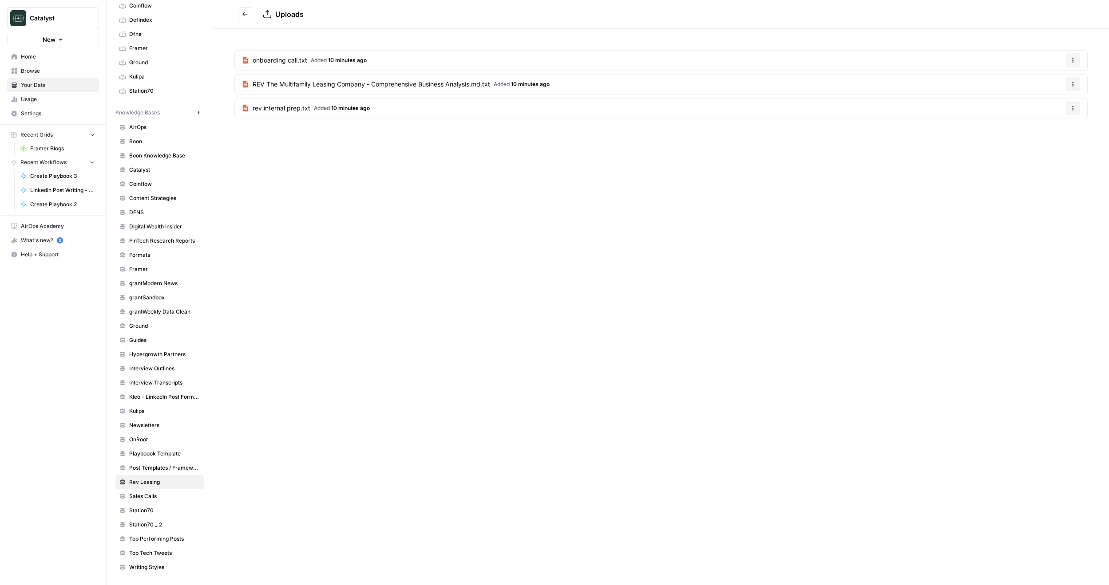 This screenshot has width=1109, height=585. Describe the element at coordinates (164, 482) in the screenshot. I see `span: Rev Leasing` at that location.